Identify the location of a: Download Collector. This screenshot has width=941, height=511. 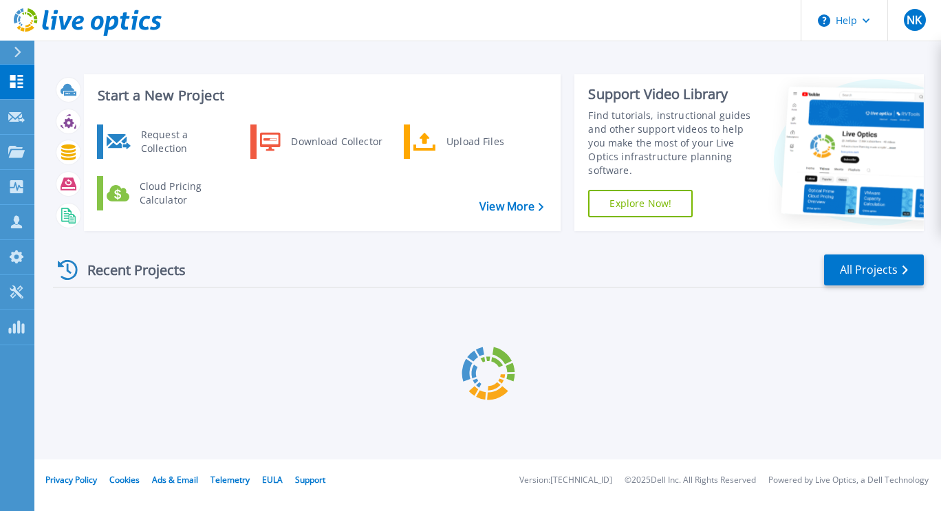
(321, 142).